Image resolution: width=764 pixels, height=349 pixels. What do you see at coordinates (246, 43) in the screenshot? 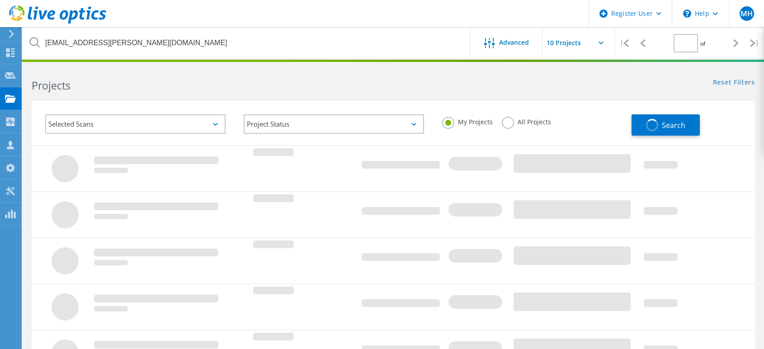
I see `input: Search projects by name, owner, ID, company, etc` at bounding box center [246, 43].